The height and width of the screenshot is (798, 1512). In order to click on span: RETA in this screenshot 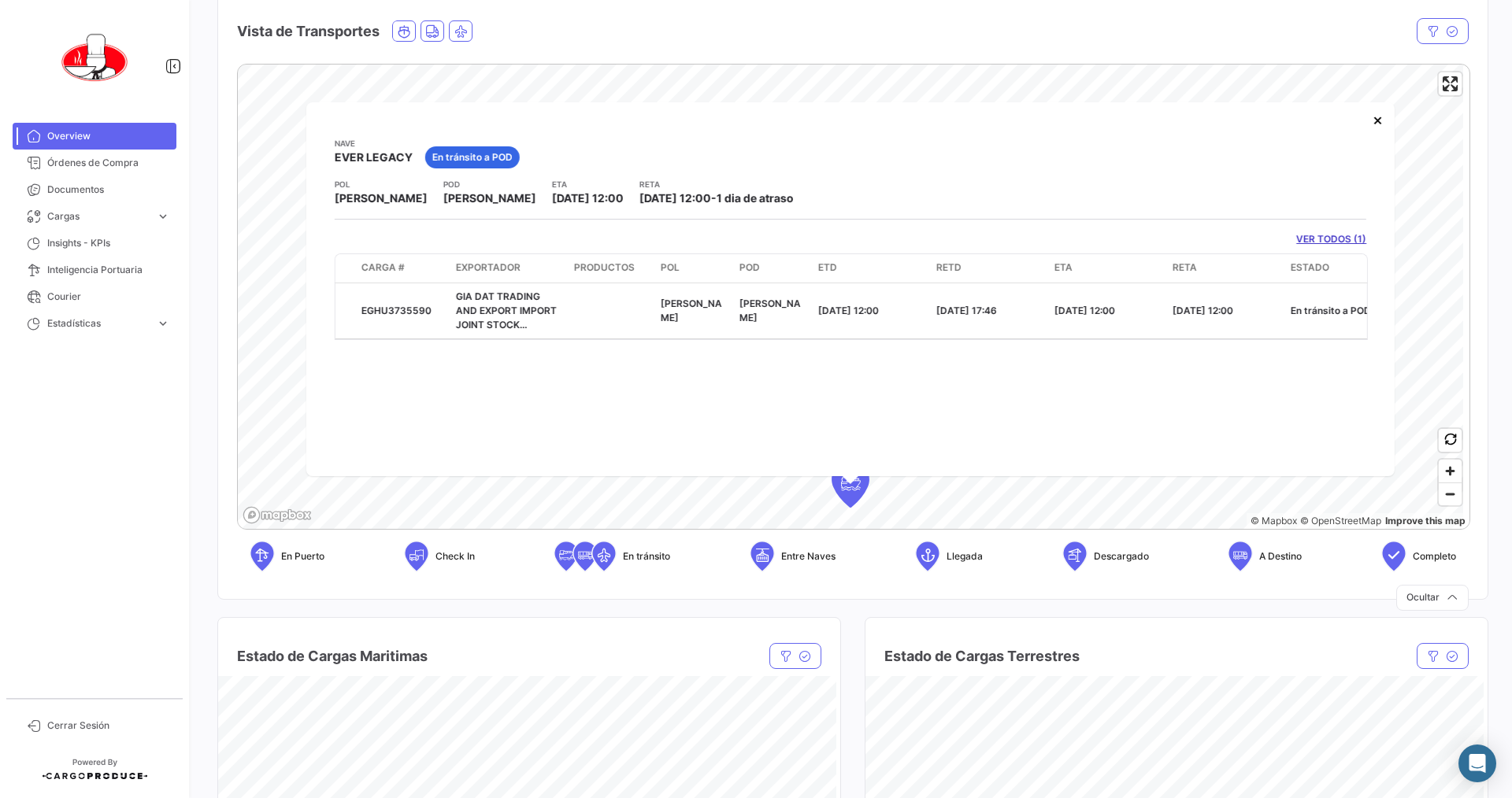, I will do `click(1185, 267)`.